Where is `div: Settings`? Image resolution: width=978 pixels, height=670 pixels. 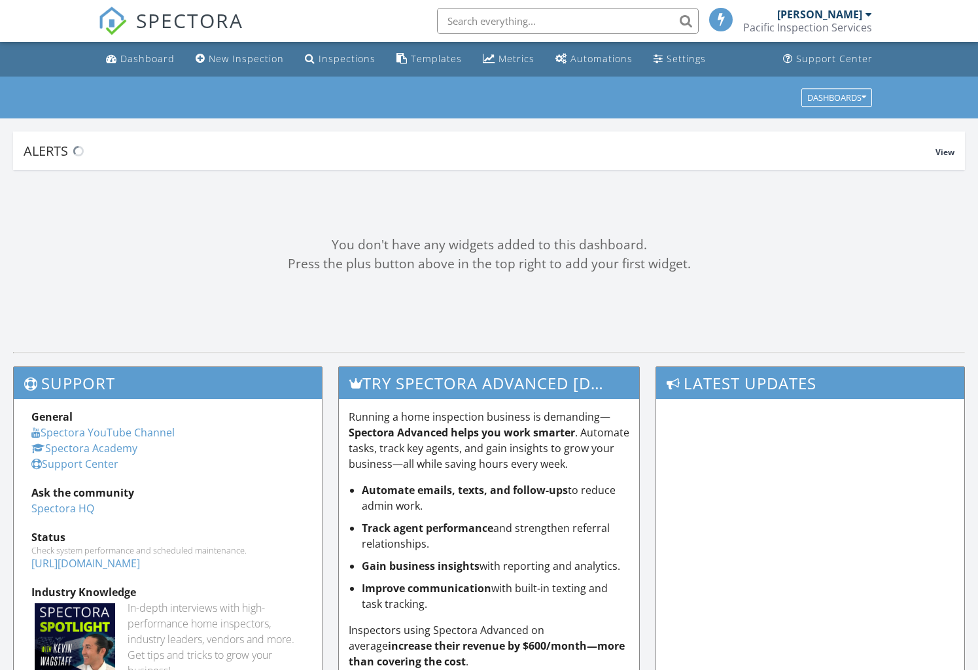
div: Settings is located at coordinates (686, 58).